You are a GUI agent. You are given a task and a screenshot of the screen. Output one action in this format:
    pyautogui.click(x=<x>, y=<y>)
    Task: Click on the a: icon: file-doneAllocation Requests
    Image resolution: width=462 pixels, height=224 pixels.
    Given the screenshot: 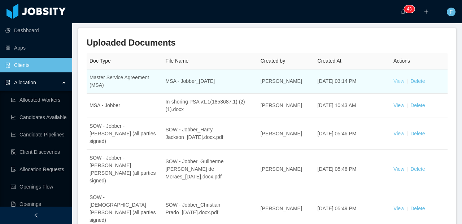 What is the action you would take?
    pyautogui.click(x=39, y=169)
    